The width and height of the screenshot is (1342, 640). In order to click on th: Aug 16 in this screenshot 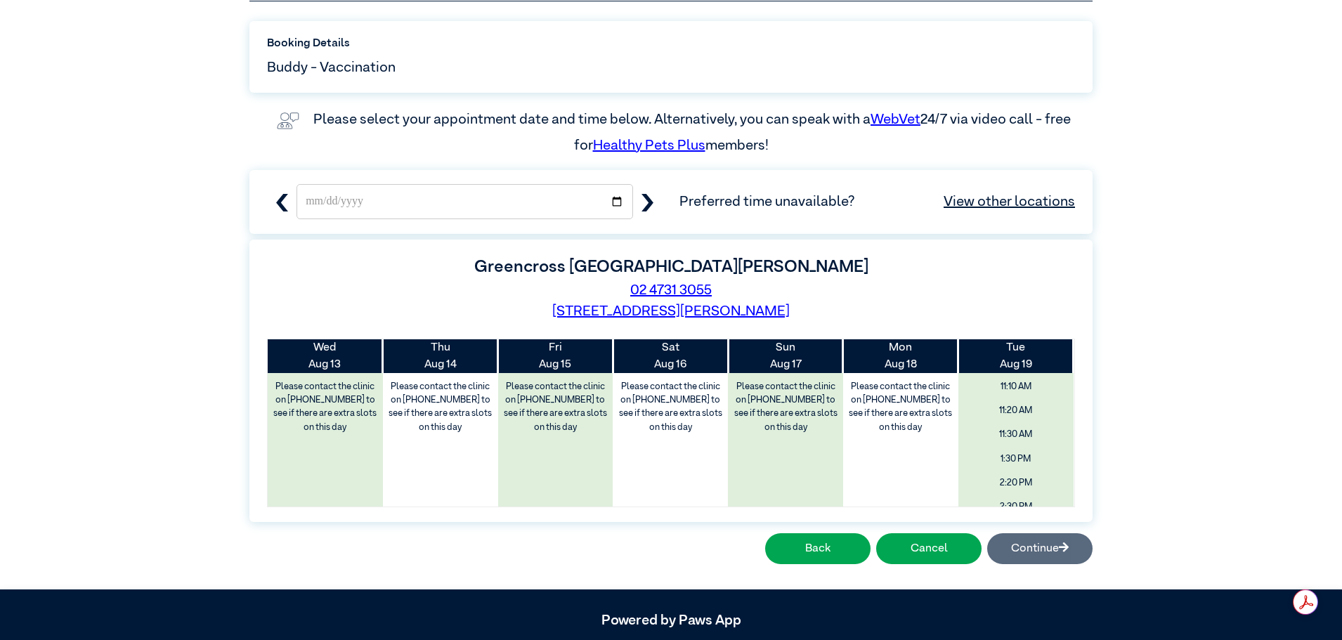, I will do `click(670, 356)`.